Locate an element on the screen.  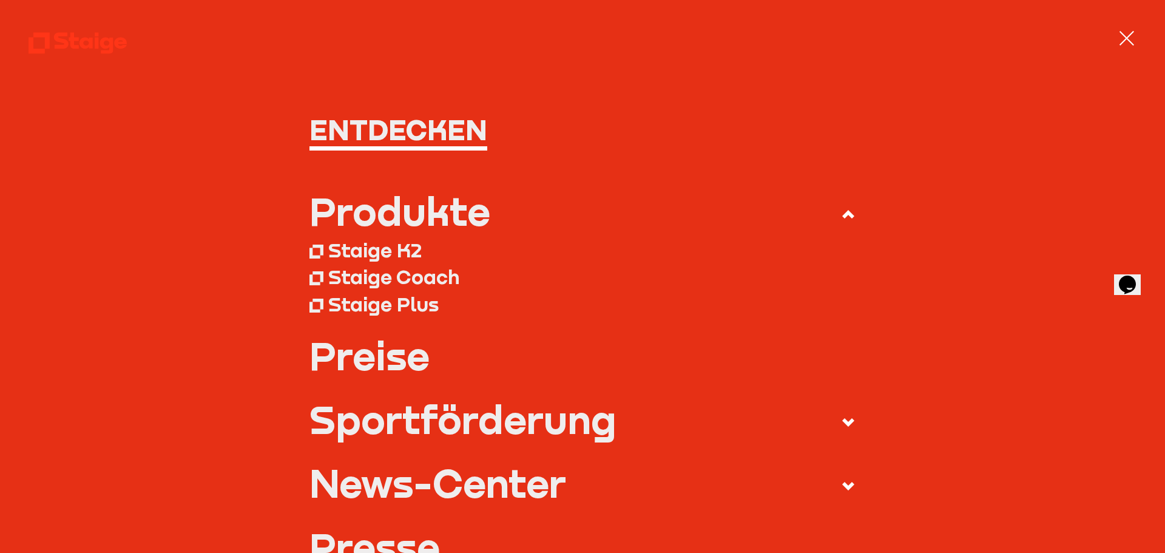
div: Sportförderung is located at coordinates (463, 419).